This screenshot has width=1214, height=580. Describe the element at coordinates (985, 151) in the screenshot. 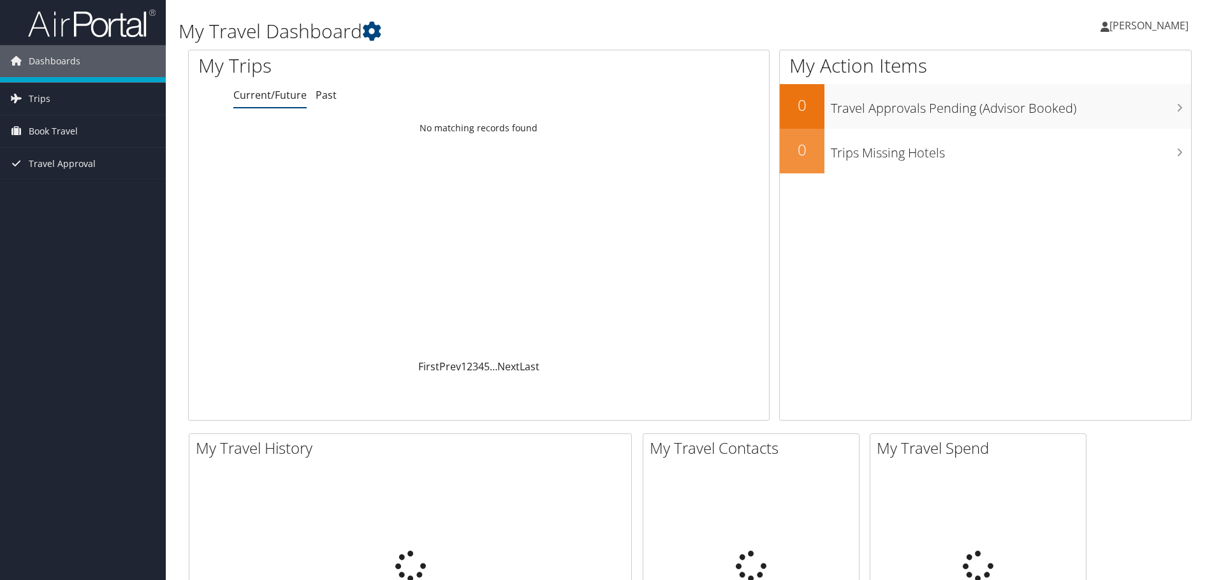

I see `a: 0Trips Missing Hotels` at that location.